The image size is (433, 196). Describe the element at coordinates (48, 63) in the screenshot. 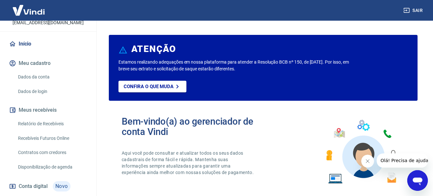

I see `button: Meu cadastro` at that location.